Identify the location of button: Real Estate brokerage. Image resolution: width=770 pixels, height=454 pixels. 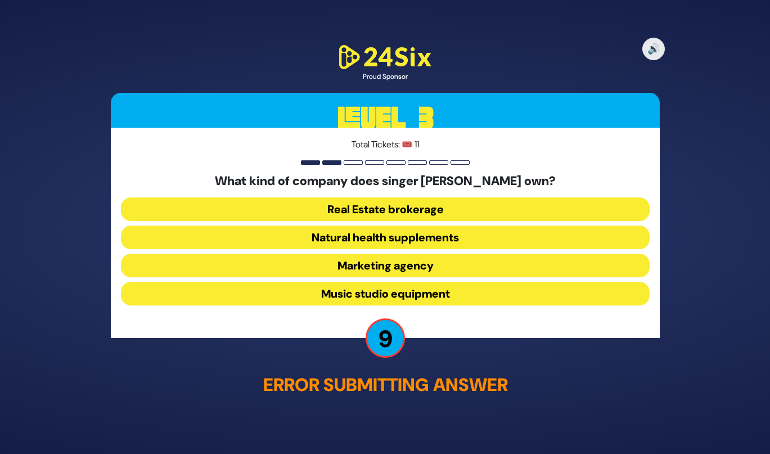
(385, 209).